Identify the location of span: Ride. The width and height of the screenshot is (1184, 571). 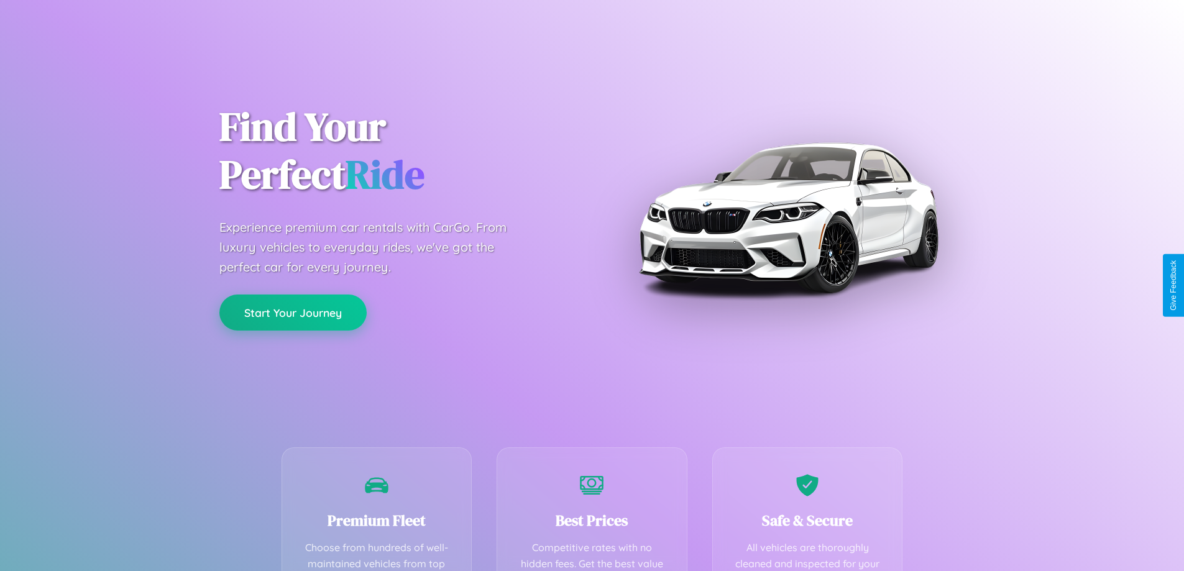
(385, 174).